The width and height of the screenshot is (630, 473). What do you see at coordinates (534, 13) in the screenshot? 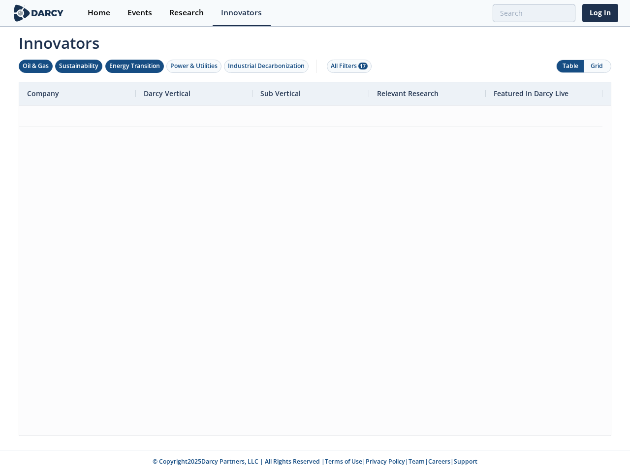
I see `input: Advanced Search` at bounding box center [534, 13].